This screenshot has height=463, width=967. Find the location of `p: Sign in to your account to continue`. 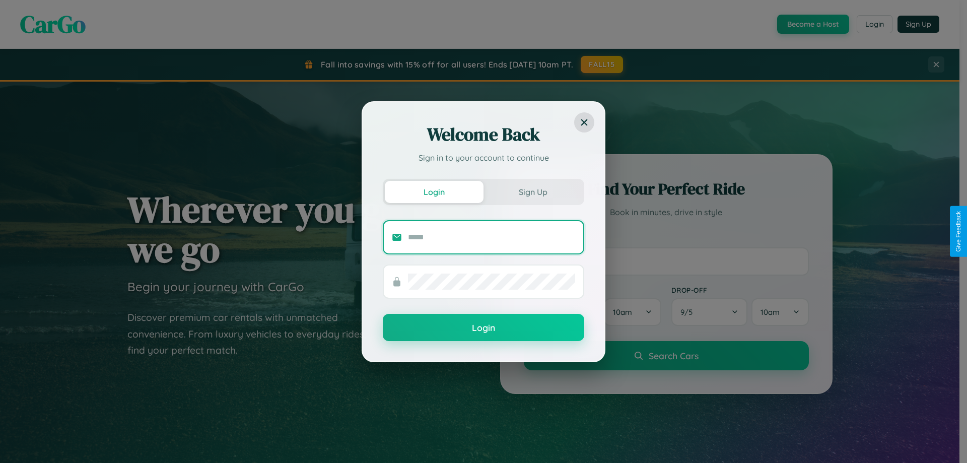

p: Sign in to your account to continue is located at coordinates (484, 158).